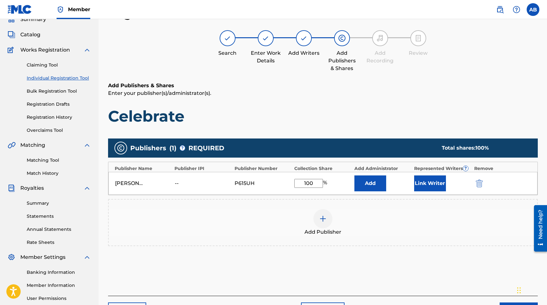 Image resolution: width=547 pixels, height=305 pixels. I want to click on a: Bulk Registration Tool, so click(59, 91).